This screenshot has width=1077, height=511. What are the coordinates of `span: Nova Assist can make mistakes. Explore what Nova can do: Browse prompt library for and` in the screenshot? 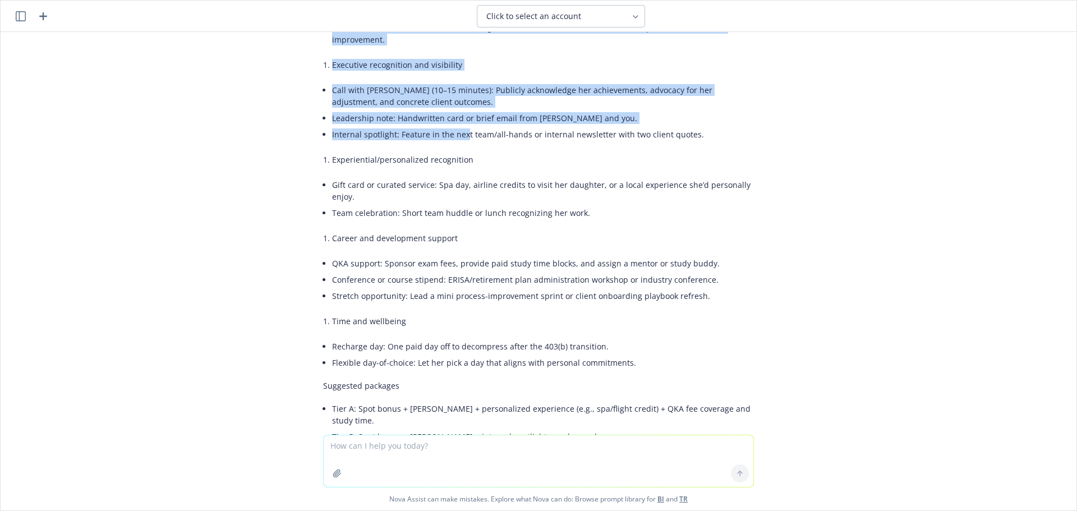 It's located at (538, 499).